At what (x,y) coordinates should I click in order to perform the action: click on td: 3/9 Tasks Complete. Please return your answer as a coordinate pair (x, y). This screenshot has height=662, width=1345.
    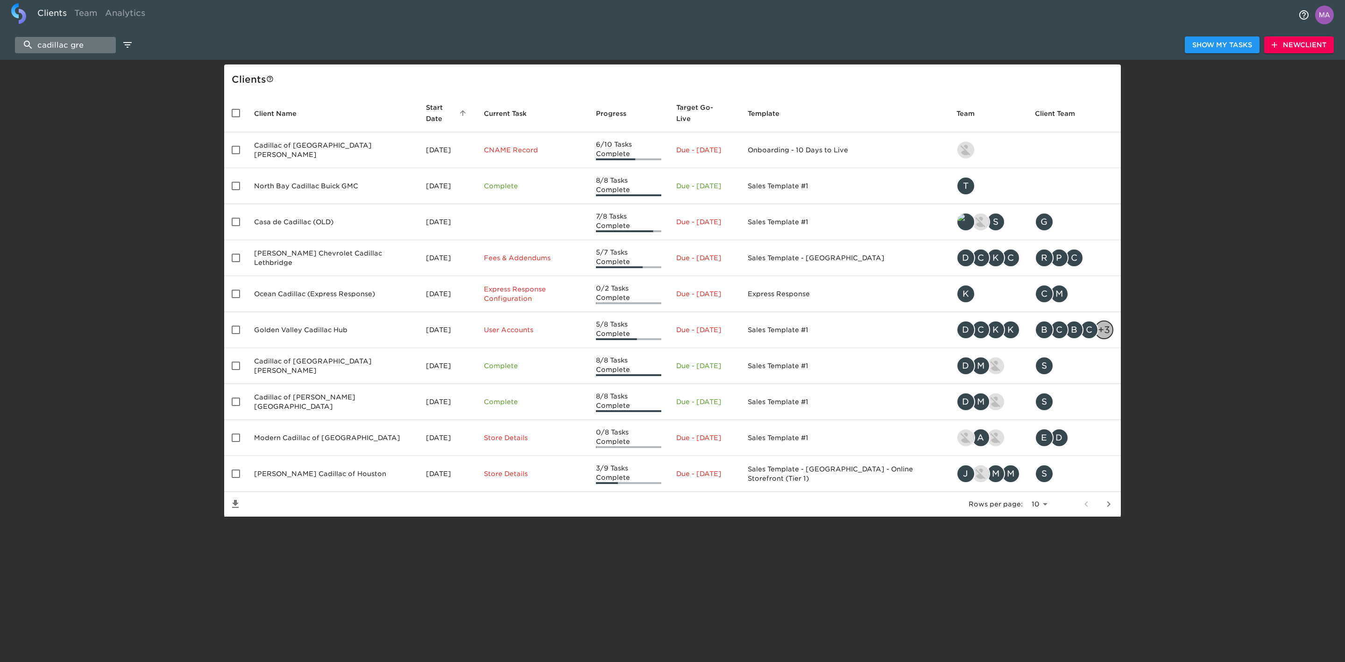
    Looking at the image, I should click on (628, 473).